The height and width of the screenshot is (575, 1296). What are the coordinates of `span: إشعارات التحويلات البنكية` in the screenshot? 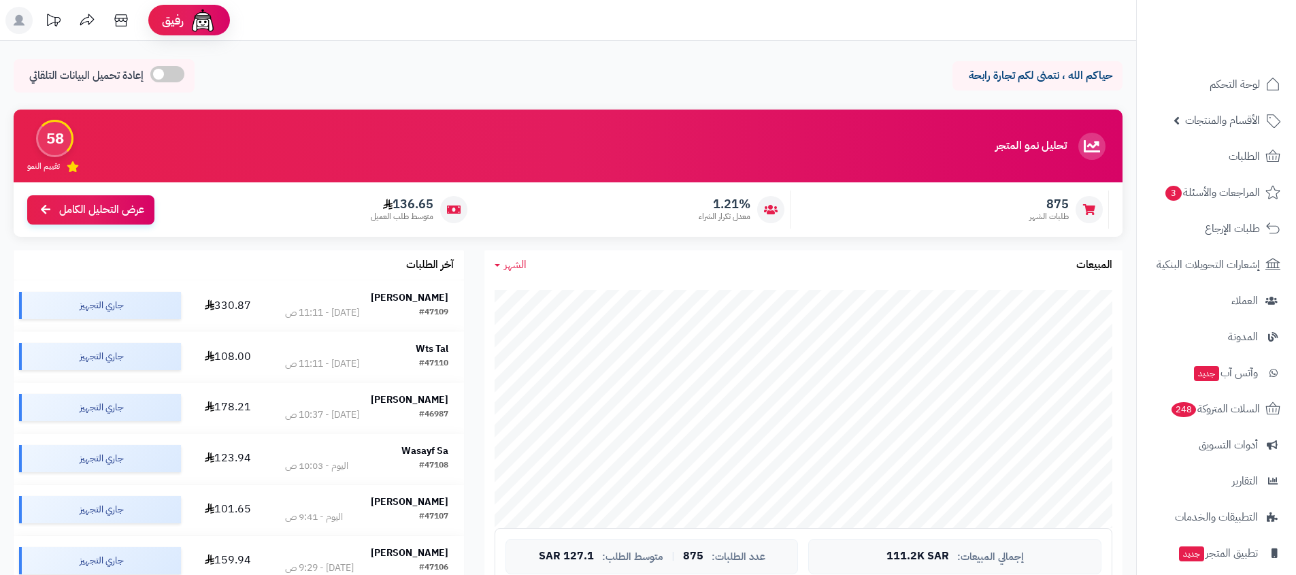 It's located at (1208, 265).